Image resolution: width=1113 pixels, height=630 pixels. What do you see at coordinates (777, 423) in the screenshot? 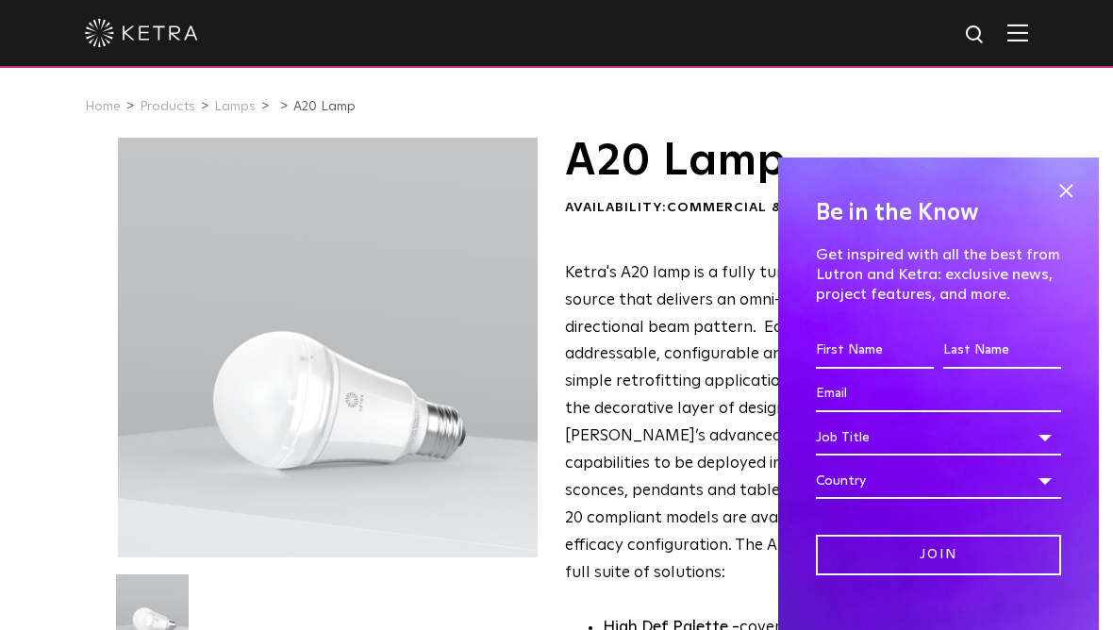
I see `span: Ketra's A20 lamp is a fully tunable, calibrated light source that delivers an omni-directional or...` at bounding box center [777, 423].